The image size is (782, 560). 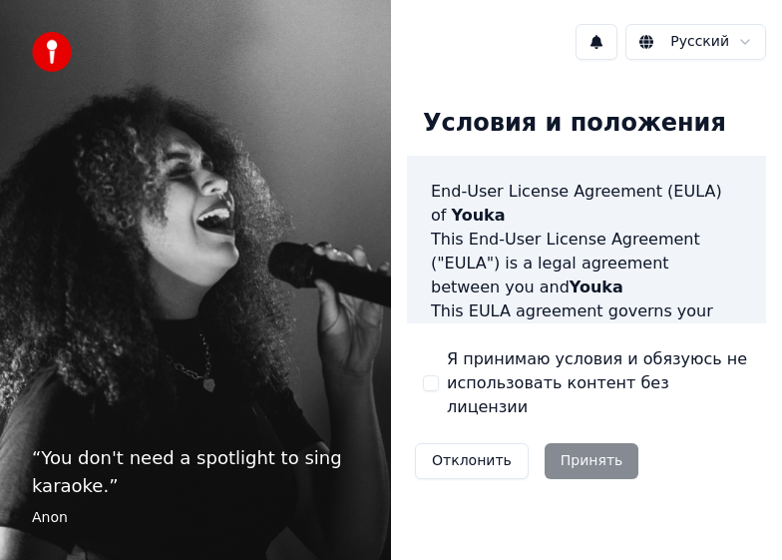 What do you see at coordinates (587, 371) in the screenshot?
I see `p: This EULA agreement governs your acquisition and use of our software ("Software") directly from o...` at bounding box center [587, 371].